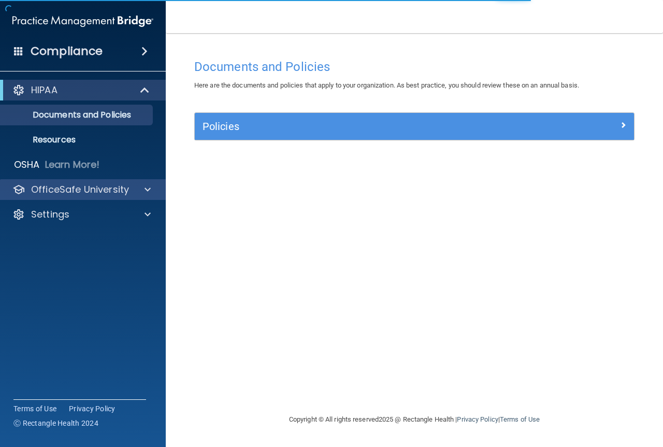 This screenshot has width=663, height=447. I want to click on span: Ⓒ Rectangle Health 2024, so click(56, 423).